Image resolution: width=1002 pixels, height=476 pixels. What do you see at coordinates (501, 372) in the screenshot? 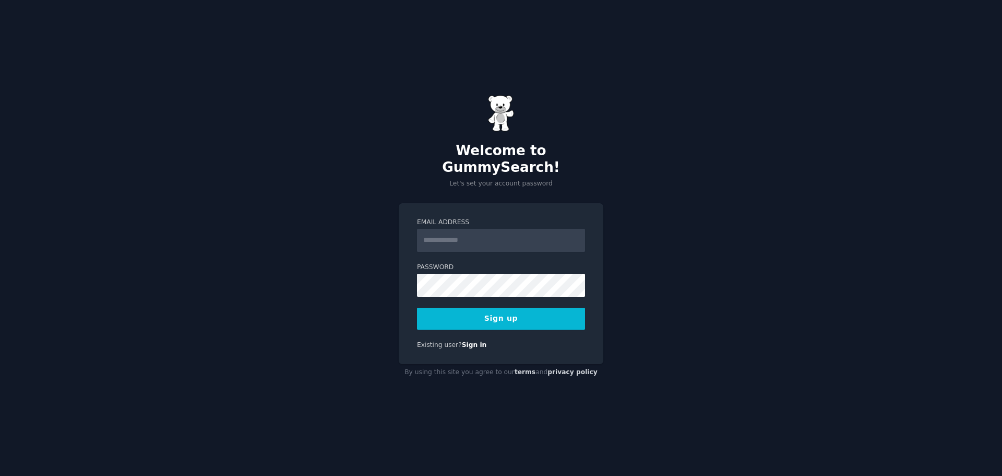
I see `div: By using this site you agree to our and` at bounding box center [501, 372].